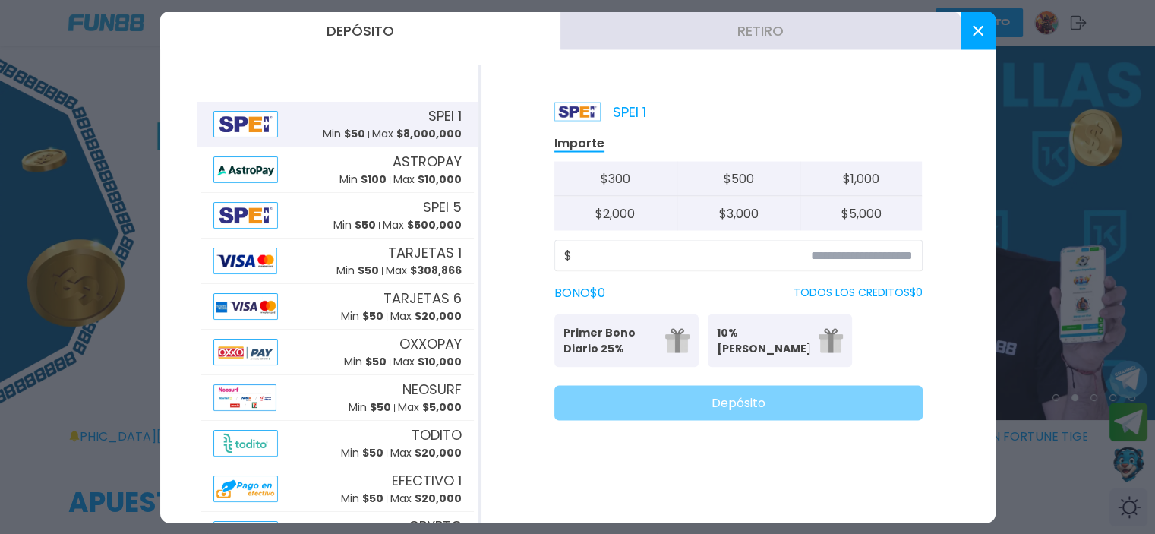  I want to click on button: $3,000, so click(738, 213).